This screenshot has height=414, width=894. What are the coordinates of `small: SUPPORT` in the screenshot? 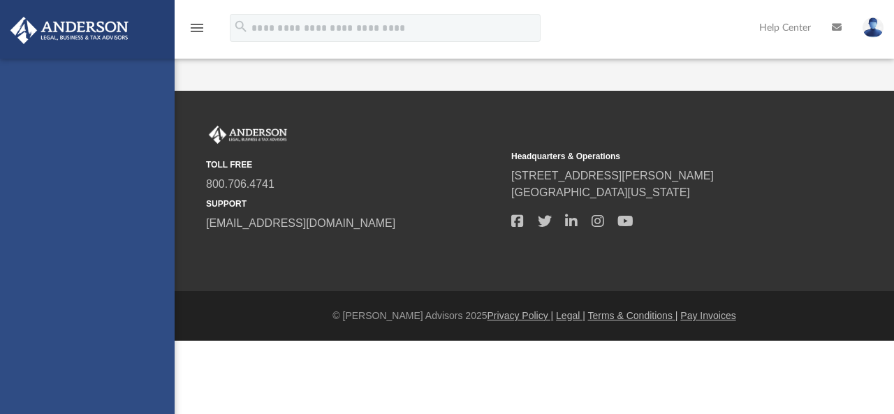 It's located at (354, 204).